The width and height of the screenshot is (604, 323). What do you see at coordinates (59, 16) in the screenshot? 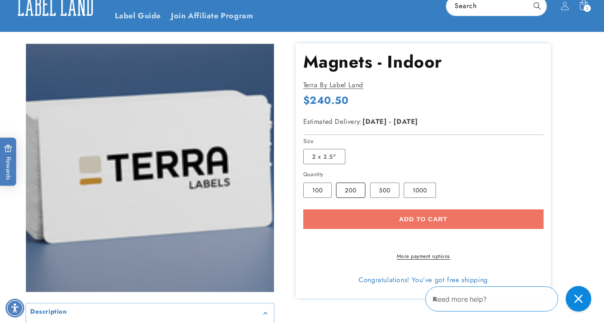
I see `textarea: Type your message here` at bounding box center [59, 16].